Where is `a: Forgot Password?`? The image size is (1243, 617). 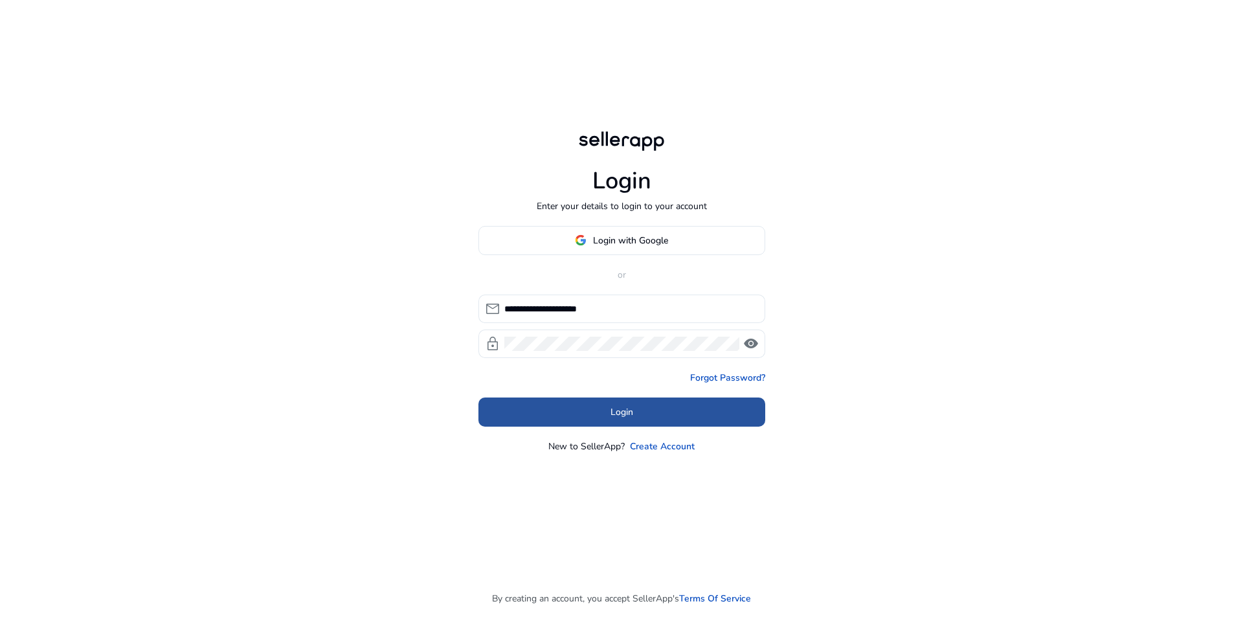
a: Forgot Password? is located at coordinates (727, 377).